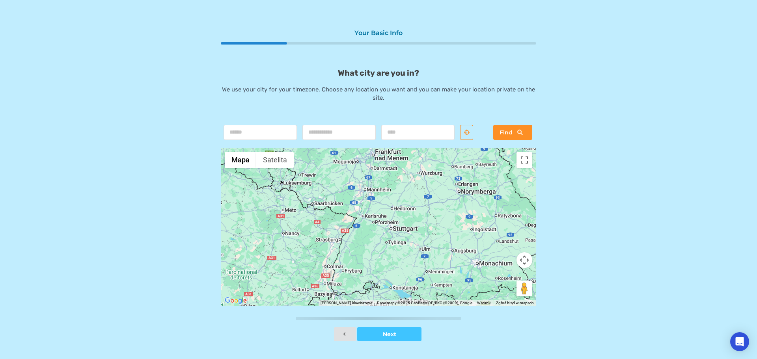 This screenshot has width=757, height=359. What do you see at coordinates (389, 334) in the screenshot?
I see `button: Next` at bounding box center [389, 334].